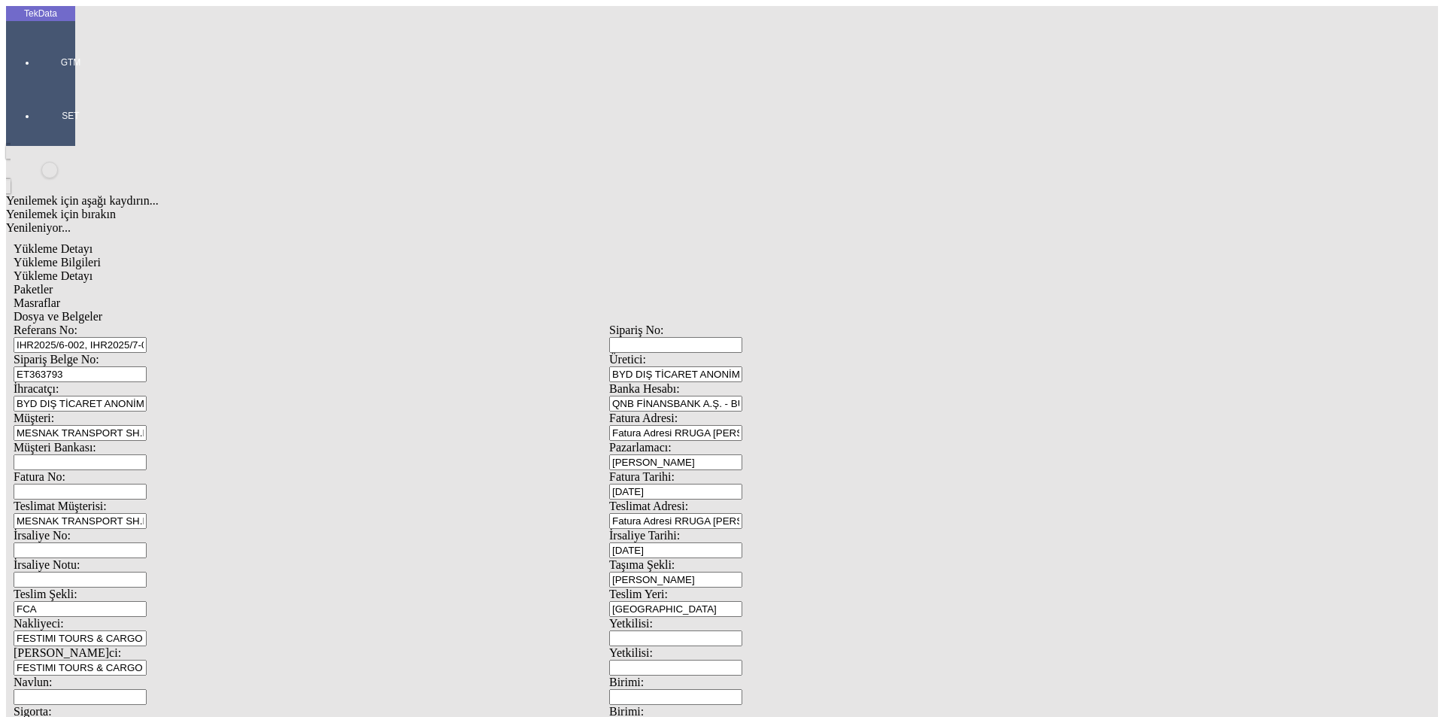 The image size is (1444, 717). What do you see at coordinates (642, 564) in the screenshot?
I see `span: Taşıma Şekli:` at bounding box center [642, 564].